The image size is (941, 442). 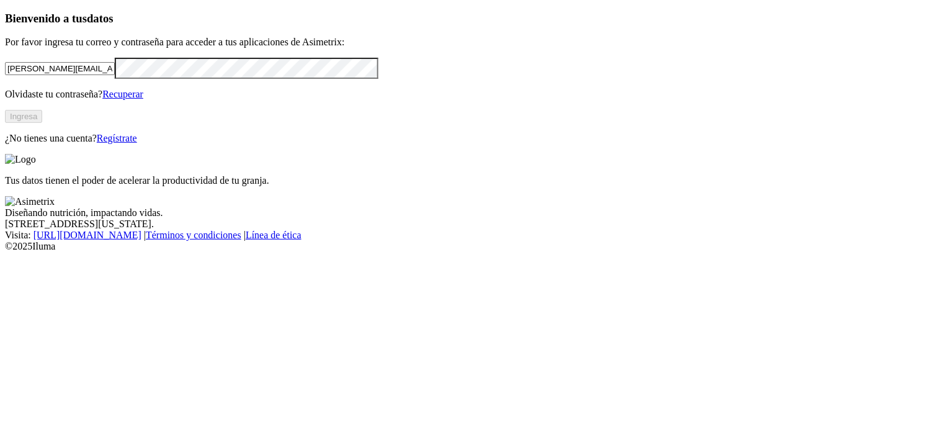 I want to click on p: Olvidaste tu contraseña?, so click(x=470, y=94).